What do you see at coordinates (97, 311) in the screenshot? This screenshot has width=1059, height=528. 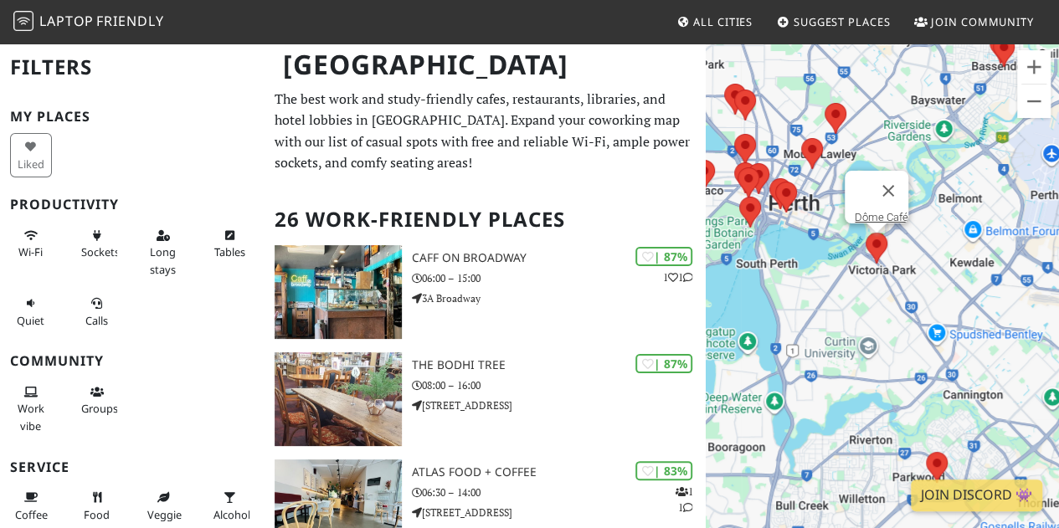 I see `button: Calls` at bounding box center [97, 311].